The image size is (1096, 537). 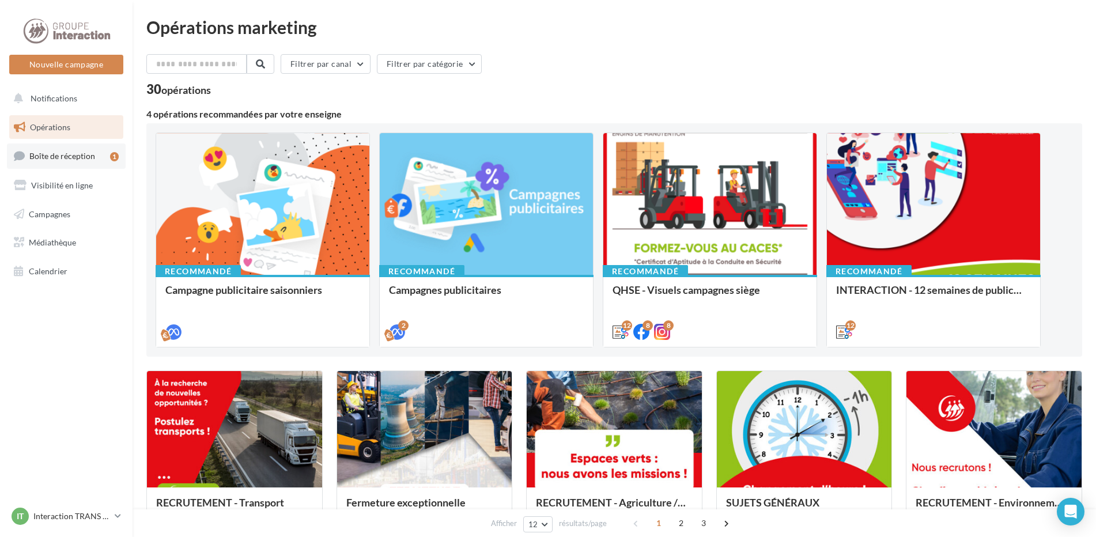 What do you see at coordinates (48, 271) in the screenshot?
I see `span: Calendrier` at bounding box center [48, 271].